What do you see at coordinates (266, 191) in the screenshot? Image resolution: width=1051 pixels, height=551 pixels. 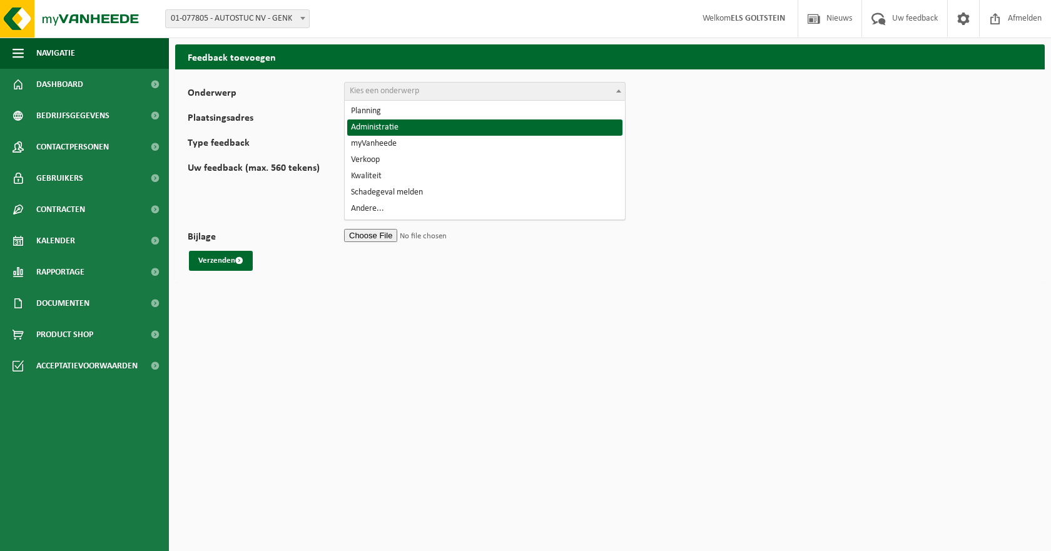 I see `label: Uw feedback (max. 560 tekens)` at bounding box center [266, 191].